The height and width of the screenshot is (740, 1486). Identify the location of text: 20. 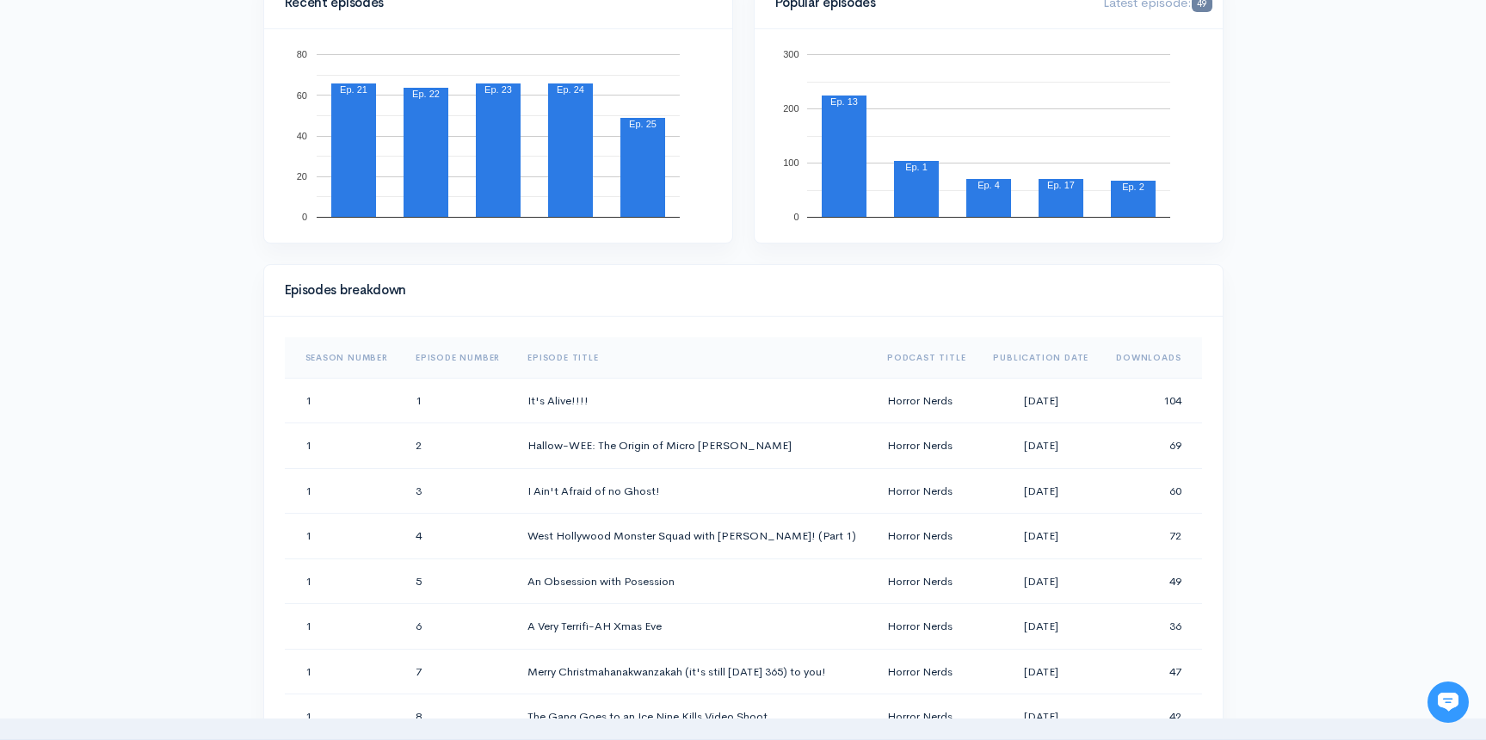
(301, 176).